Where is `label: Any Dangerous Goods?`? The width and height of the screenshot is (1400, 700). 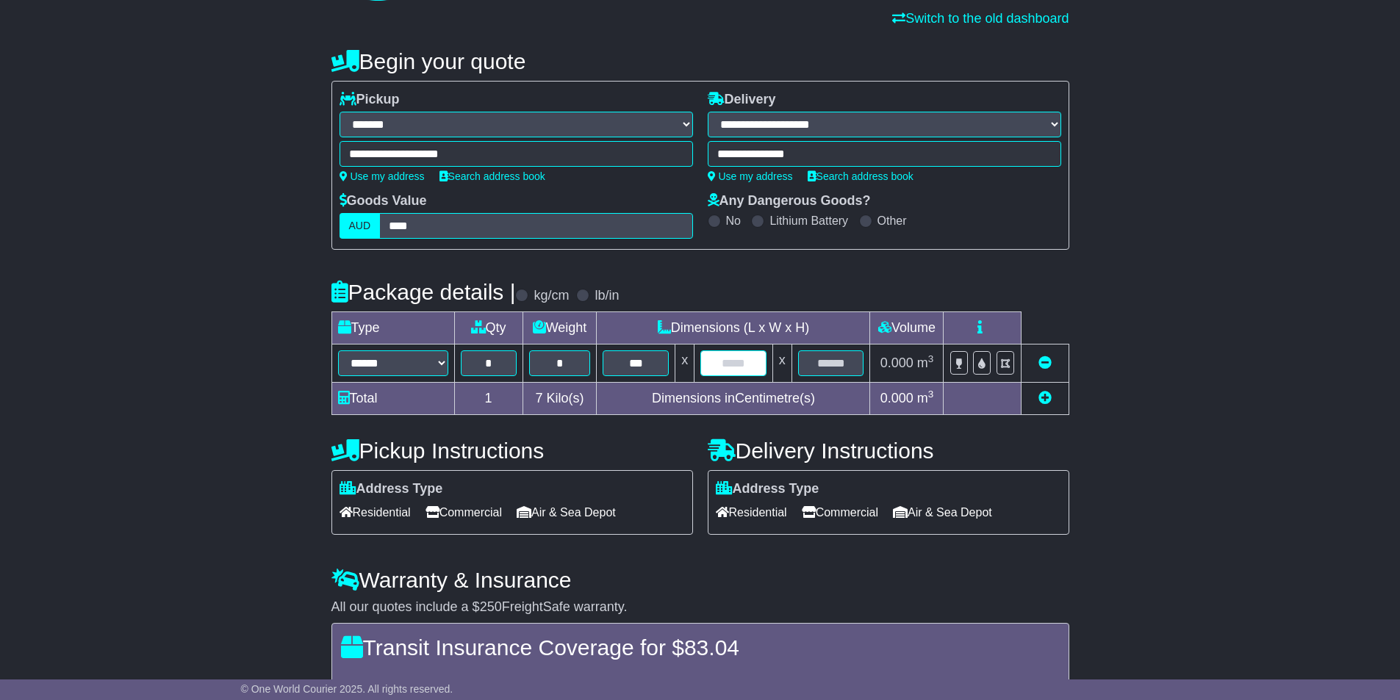 label: Any Dangerous Goods? is located at coordinates (789, 201).